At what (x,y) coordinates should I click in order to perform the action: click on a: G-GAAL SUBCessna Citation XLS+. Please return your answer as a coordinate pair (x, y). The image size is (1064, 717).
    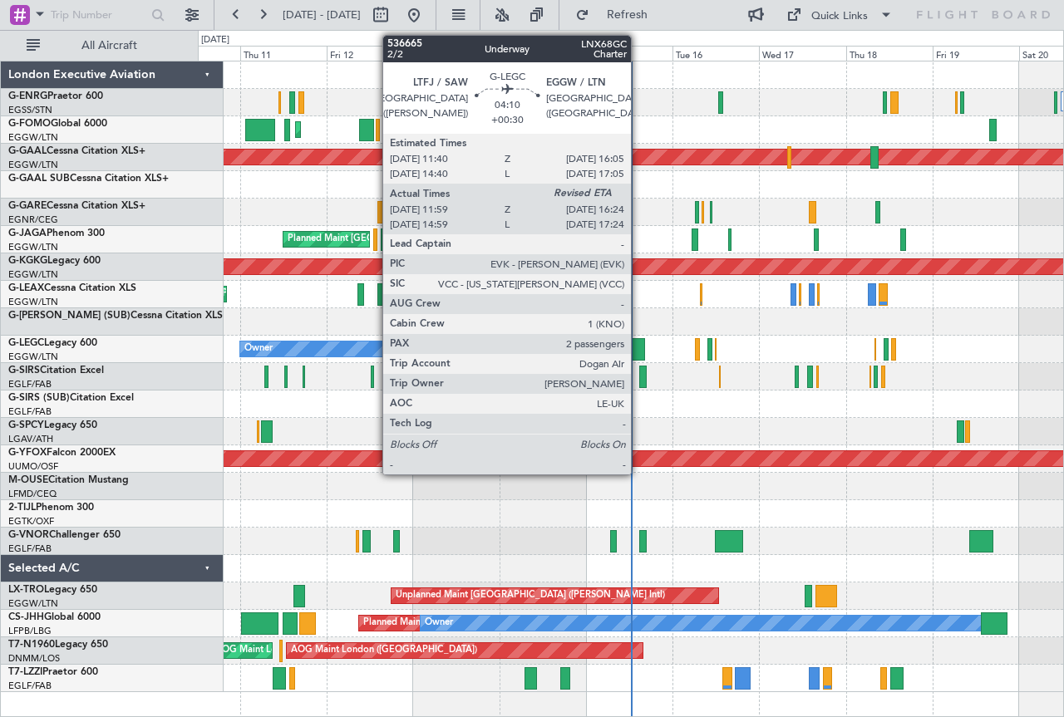
    Looking at the image, I should click on (88, 179).